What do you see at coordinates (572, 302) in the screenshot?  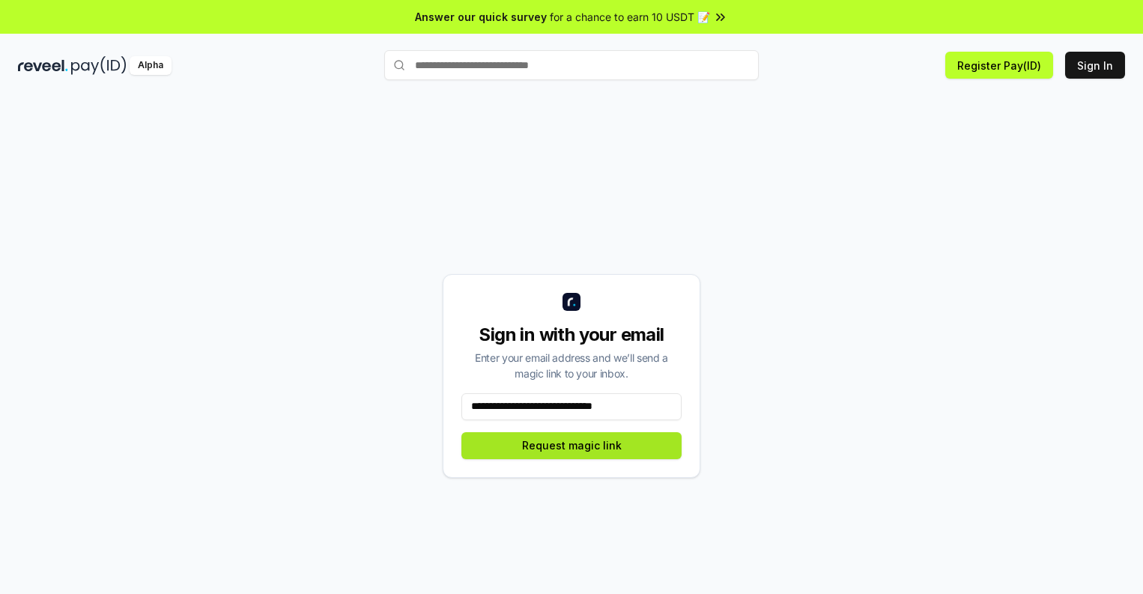 I see `img: logo_small` at bounding box center [572, 302].